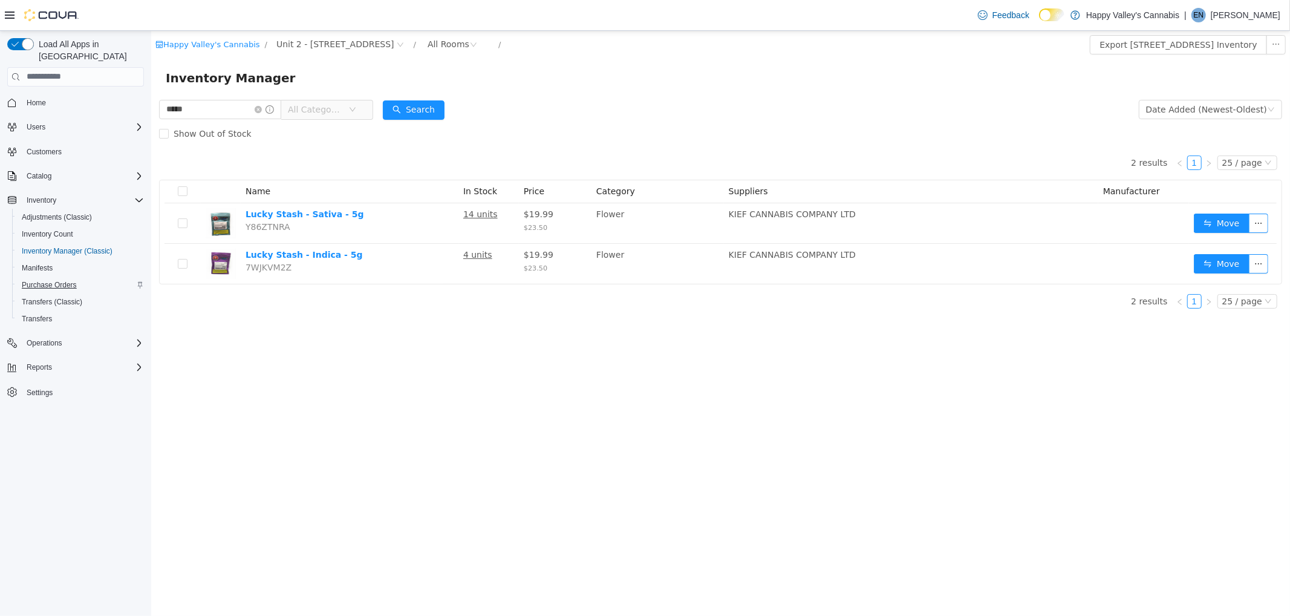 Image resolution: width=1290 pixels, height=616 pixels. What do you see at coordinates (1003, 15) in the screenshot?
I see `a: Feedback` at bounding box center [1003, 15].